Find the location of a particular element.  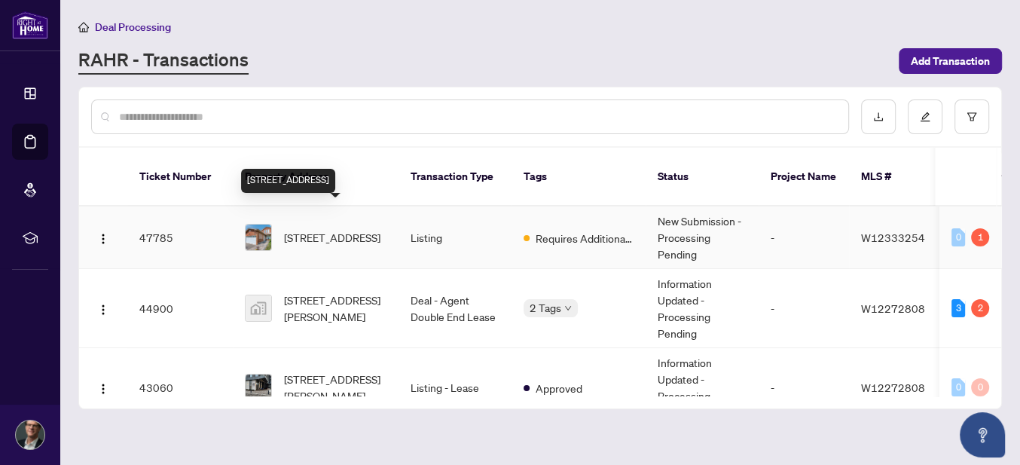

th: MLS # is located at coordinates (895, 177).